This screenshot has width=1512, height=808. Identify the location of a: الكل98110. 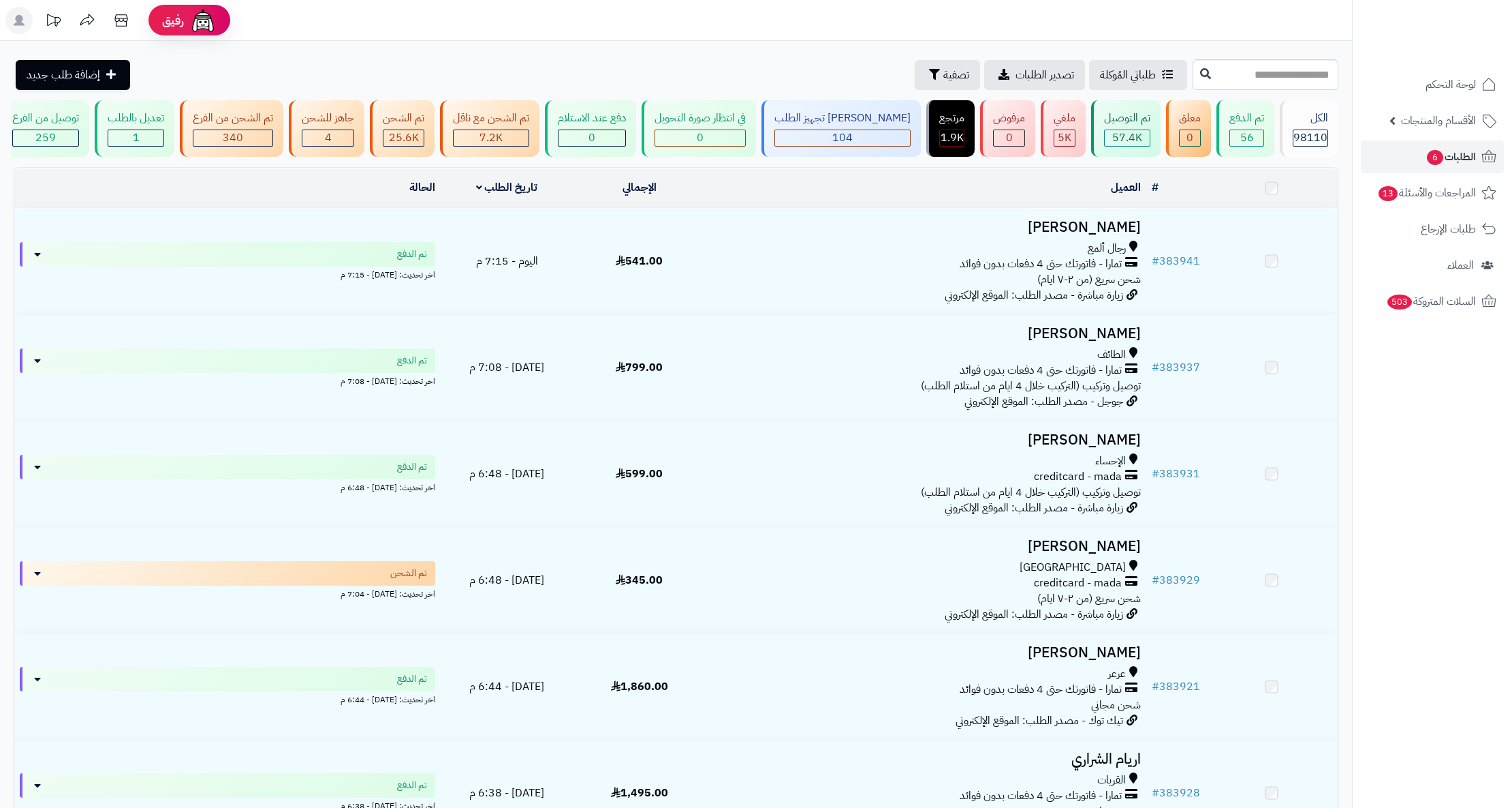
(1309, 128).